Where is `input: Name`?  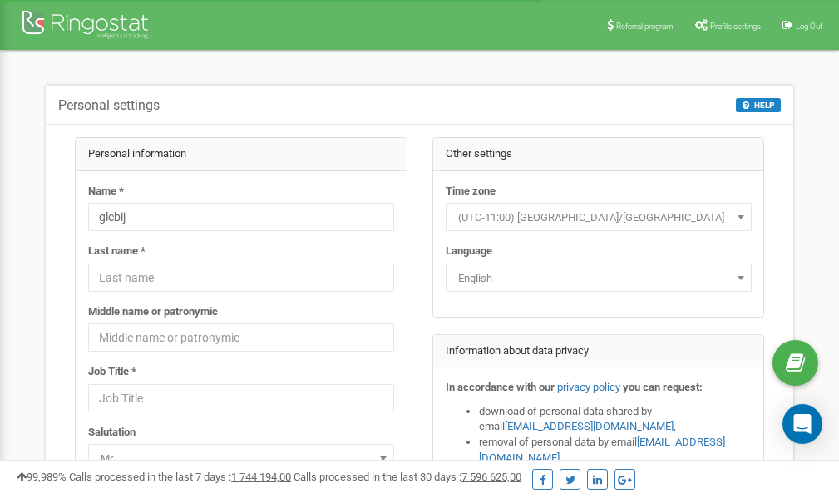 input: Name is located at coordinates (241, 217).